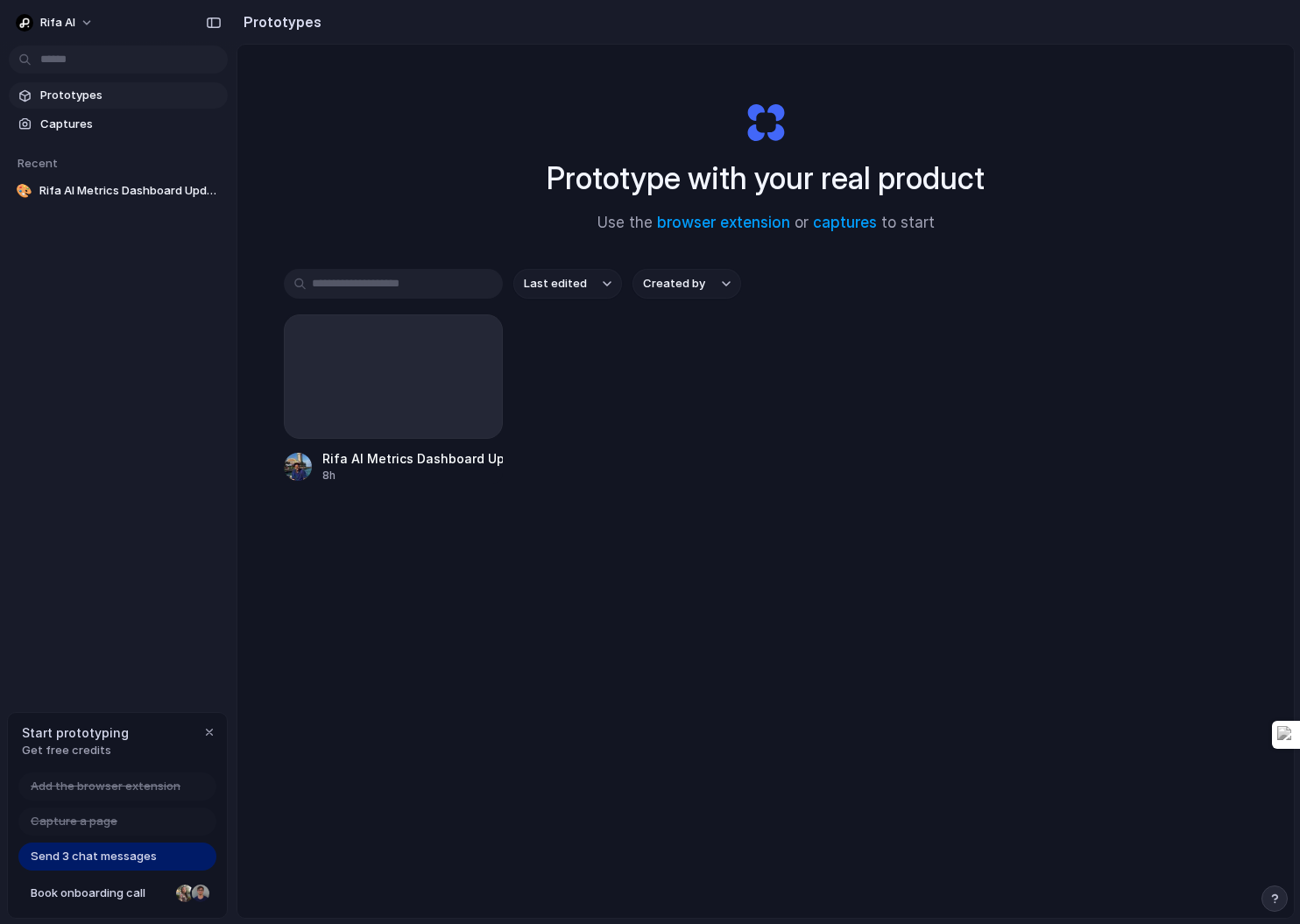 The image size is (1300, 924). I want to click on a: browser extension, so click(723, 223).